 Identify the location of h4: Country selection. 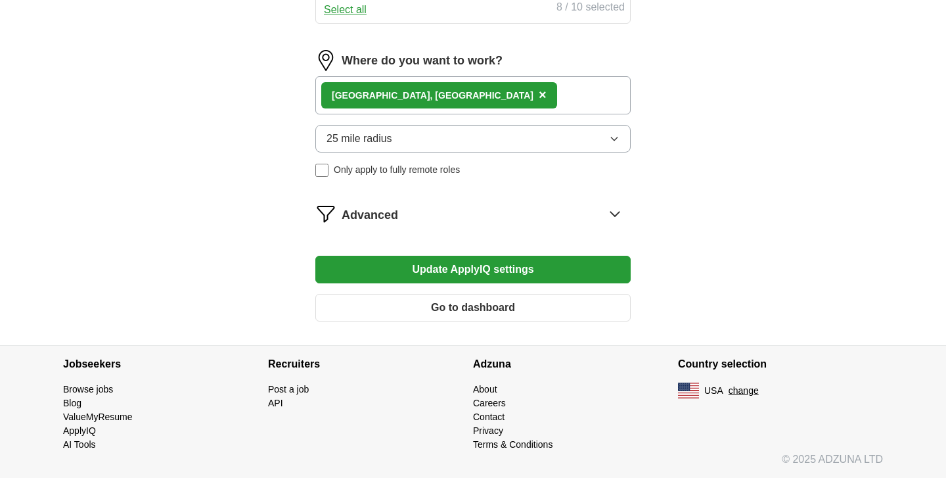
(781, 364).